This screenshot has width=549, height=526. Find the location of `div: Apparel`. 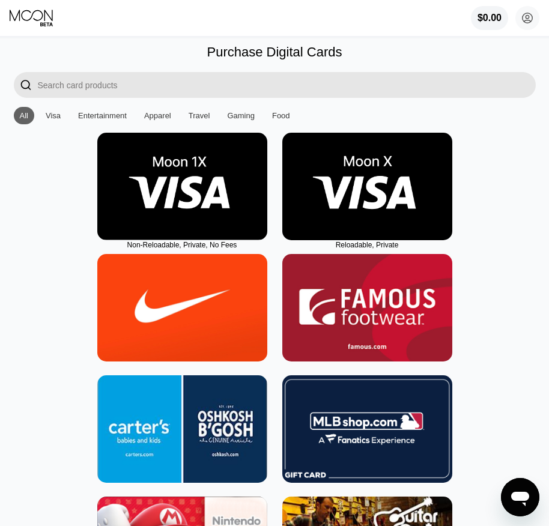

div: Apparel is located at coordinates (157, 115).